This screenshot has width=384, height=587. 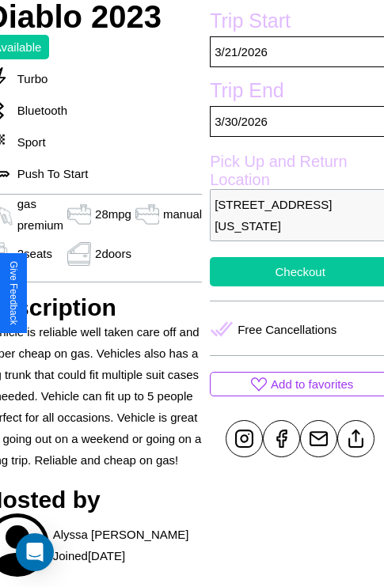 What do you see at coordinates (182, 214) in the screenshot?
I see `p: manual` at bounding box center [182, 214].